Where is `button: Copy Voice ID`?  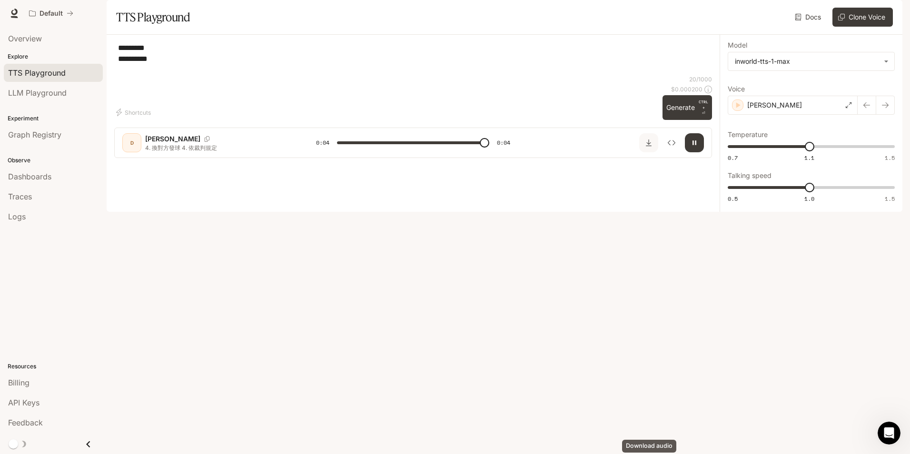
button: Copy Voice ID is located at coordinates (207, 139).